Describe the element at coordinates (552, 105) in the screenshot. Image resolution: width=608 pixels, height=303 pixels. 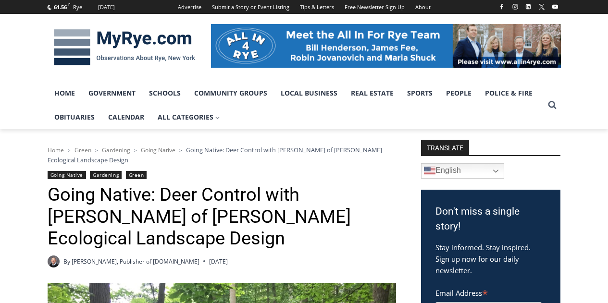
I see `button: View Search Form` at that location.